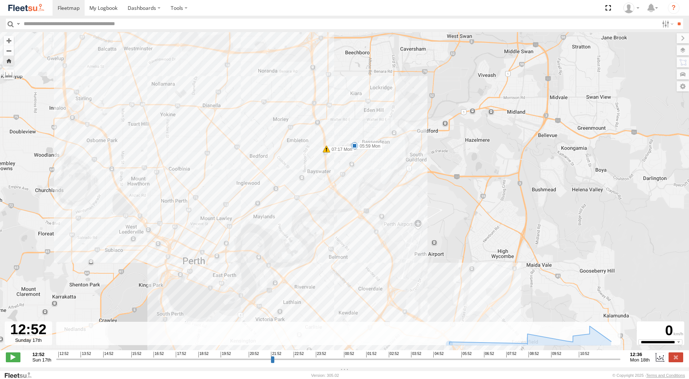  What do you see at coordinates (159, 355) in the screenshot?
I see `span: 16:52` at bounding box center [159, 355].